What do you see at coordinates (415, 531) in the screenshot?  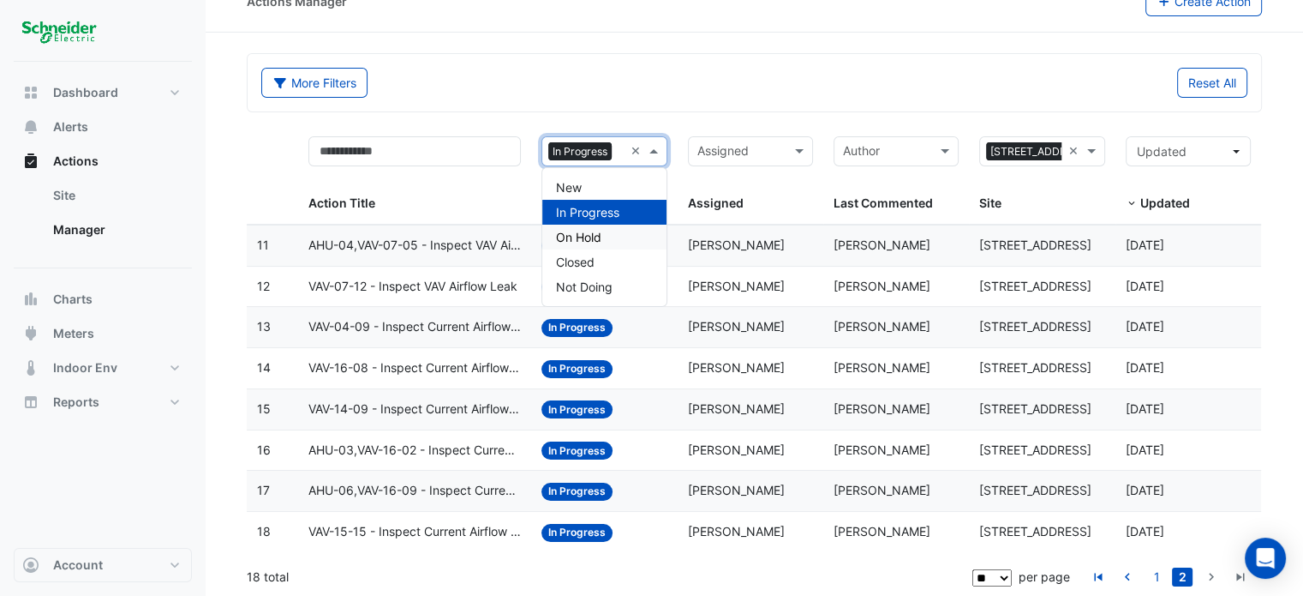 I see `span: VAV-15-15 - Inspect Current Airflow Faulty Sensor` at bounding box center [415, 531].